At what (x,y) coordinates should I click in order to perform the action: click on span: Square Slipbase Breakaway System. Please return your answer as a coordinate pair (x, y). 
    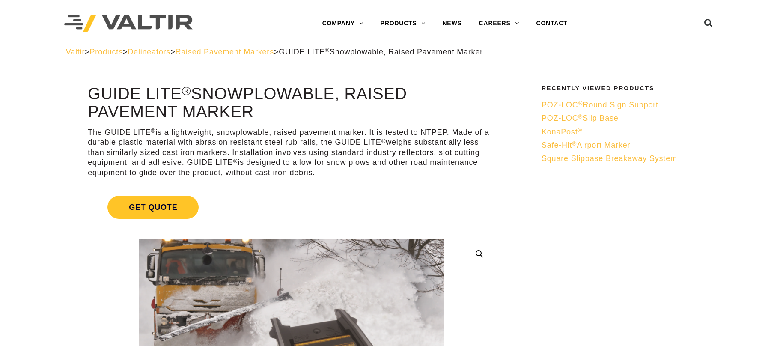
    Looking at the image, I should click on (609, 158).